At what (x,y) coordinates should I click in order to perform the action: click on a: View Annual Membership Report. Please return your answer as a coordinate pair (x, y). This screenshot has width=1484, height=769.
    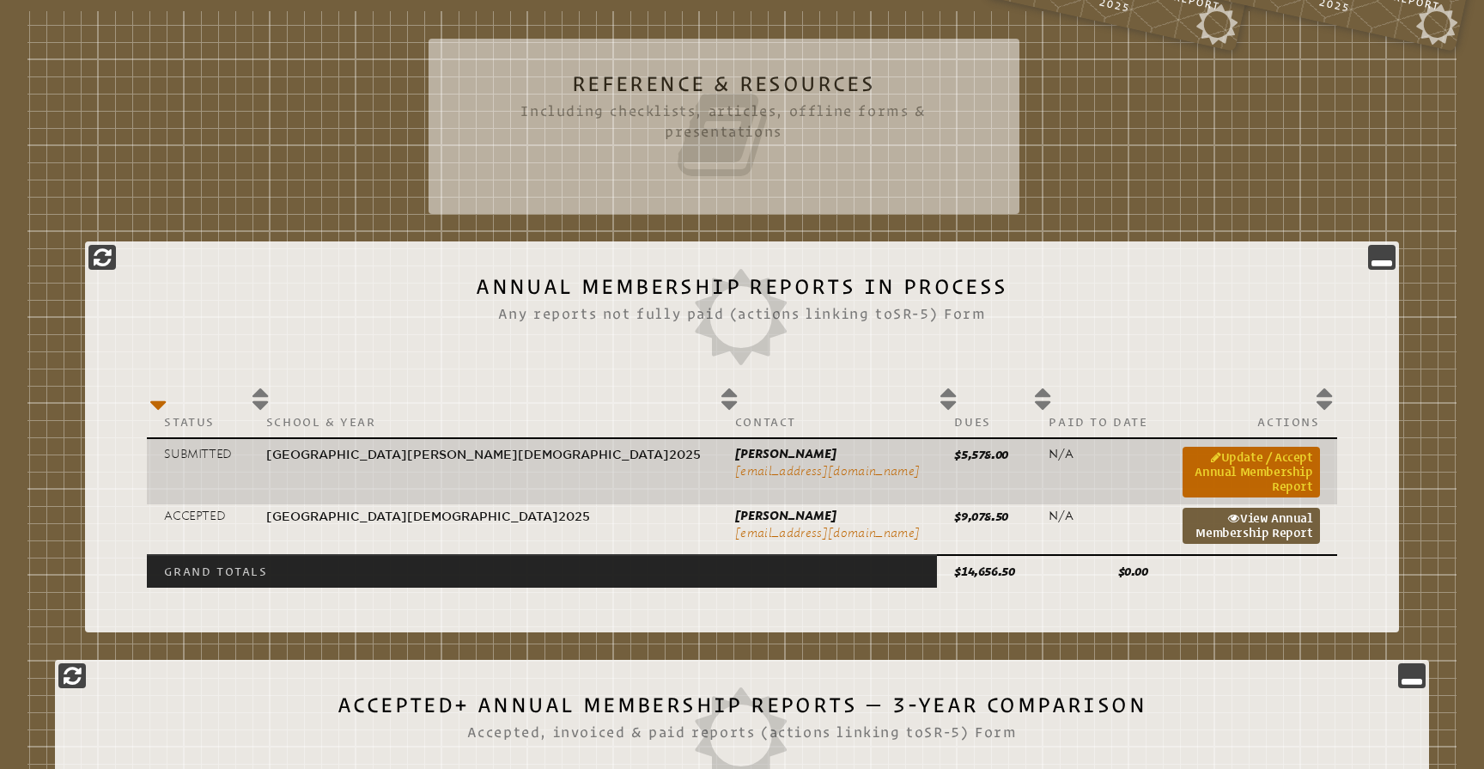
    Looking at the image, I should click on (1251, 526).